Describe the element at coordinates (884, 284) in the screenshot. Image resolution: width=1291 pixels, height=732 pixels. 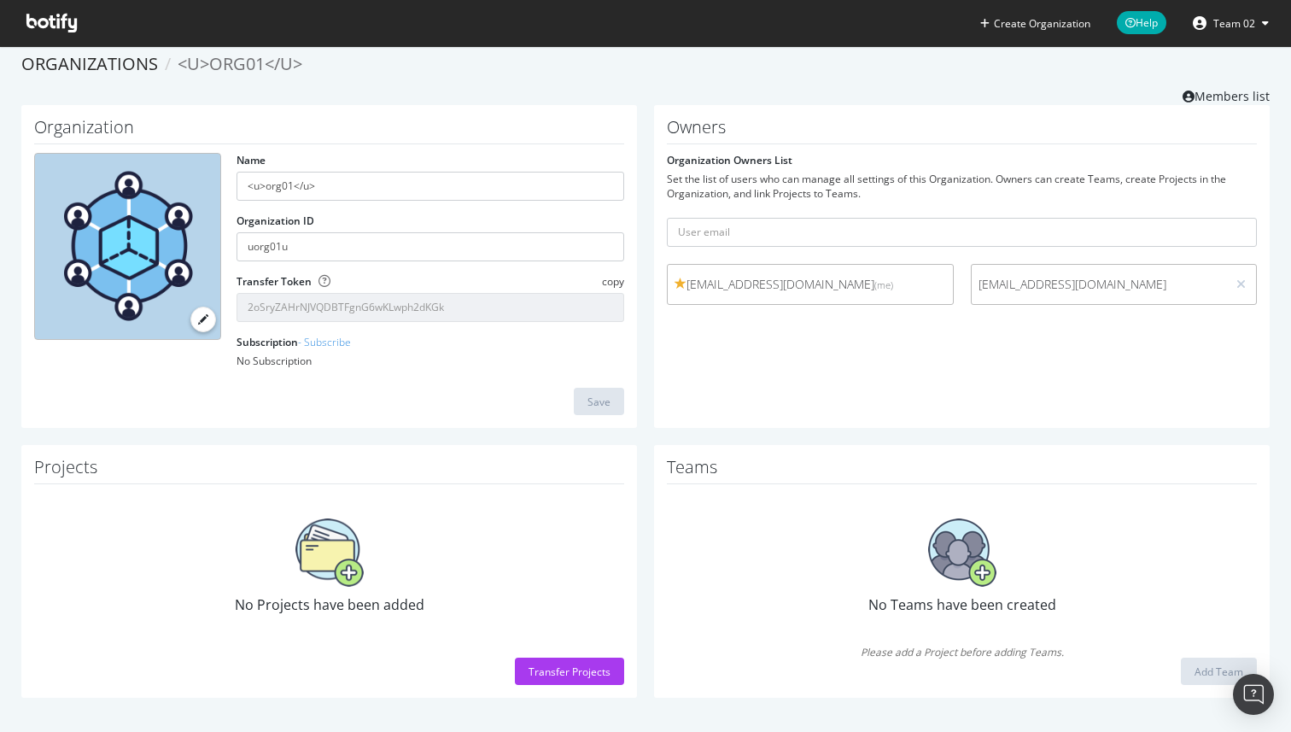
I see `small: (me)` at that location.